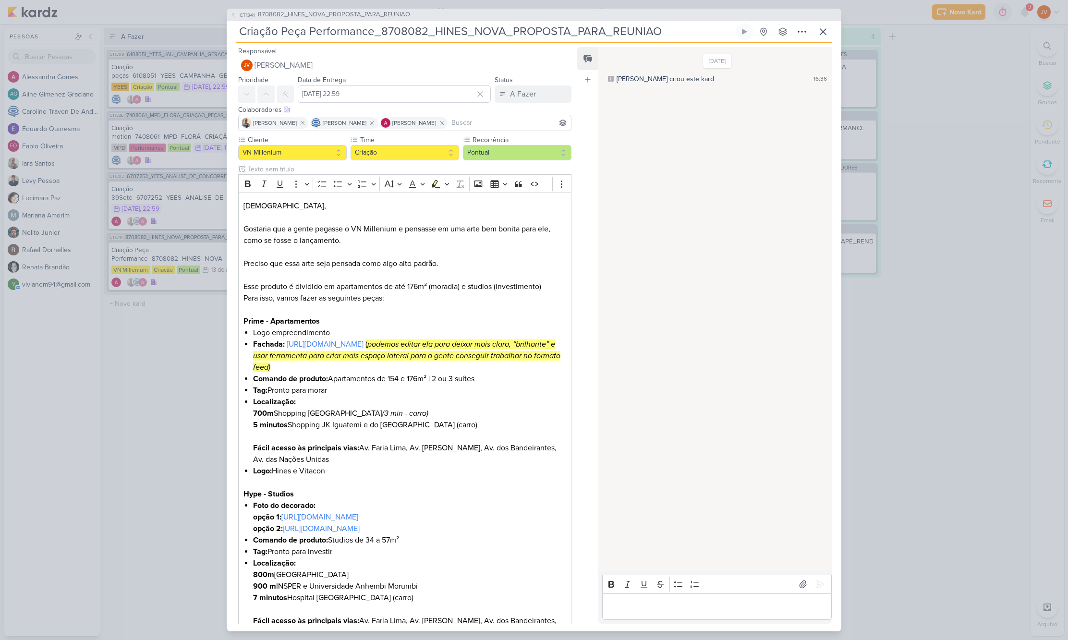  Describe the element at coordinates (269, 344) in the screenshot. I see `strong: Fachada:` at that location.